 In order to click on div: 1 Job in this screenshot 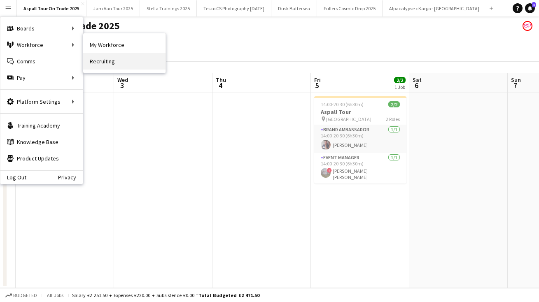, I will do `click(400, 87)`.